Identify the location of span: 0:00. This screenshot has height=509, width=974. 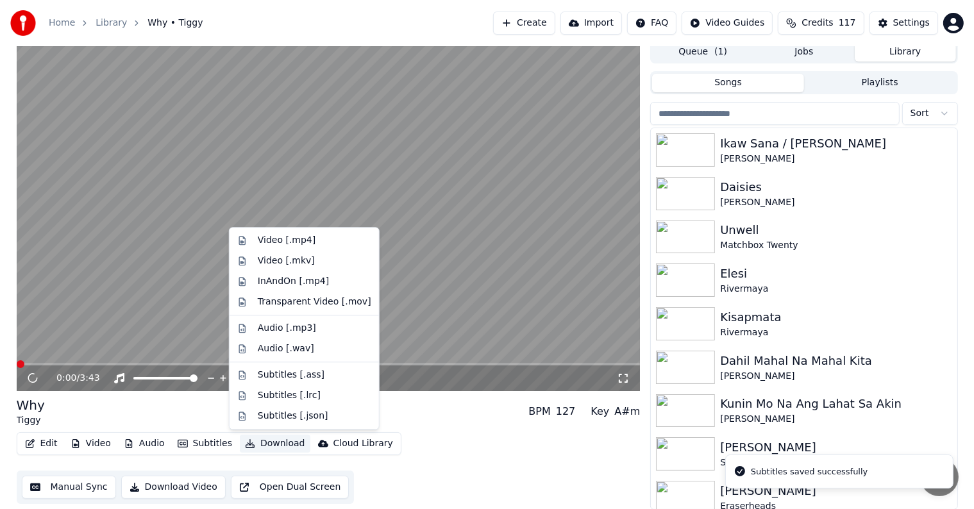
(66, 378).